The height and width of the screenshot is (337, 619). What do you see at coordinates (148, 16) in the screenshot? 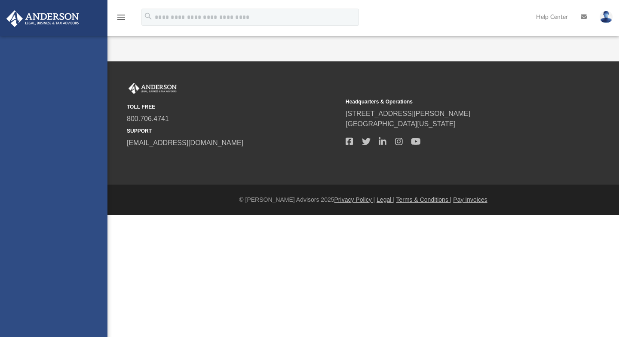
I see `i: search` at bounding box center [148, 16].